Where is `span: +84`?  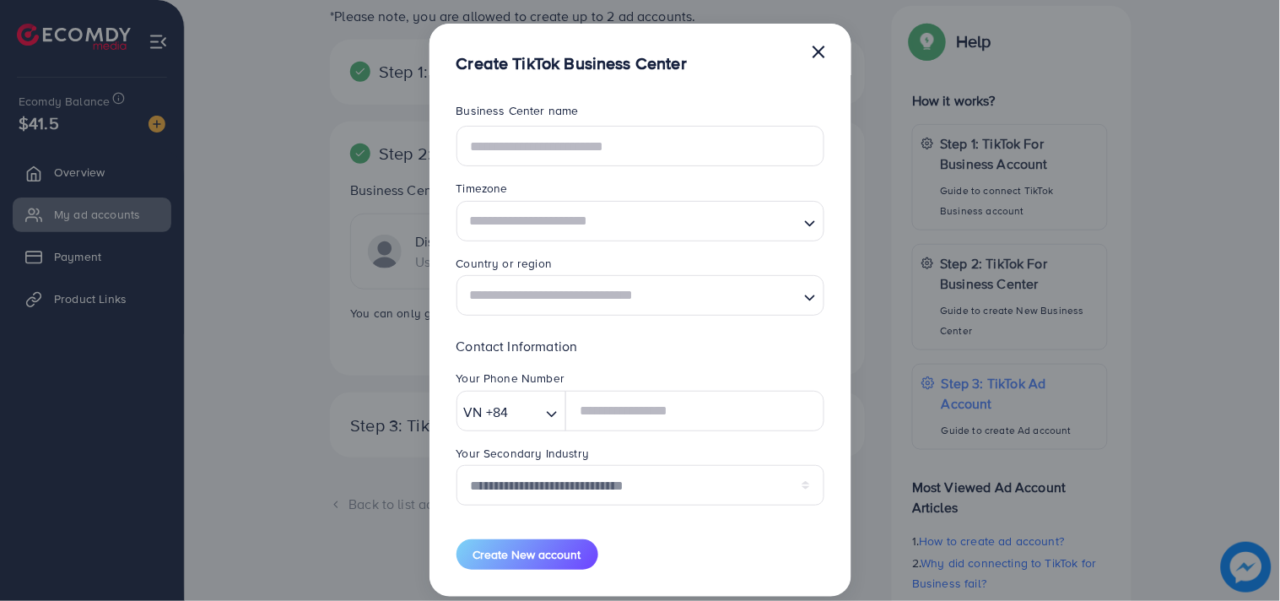 span: +84 is located at coordinates (497, 412).